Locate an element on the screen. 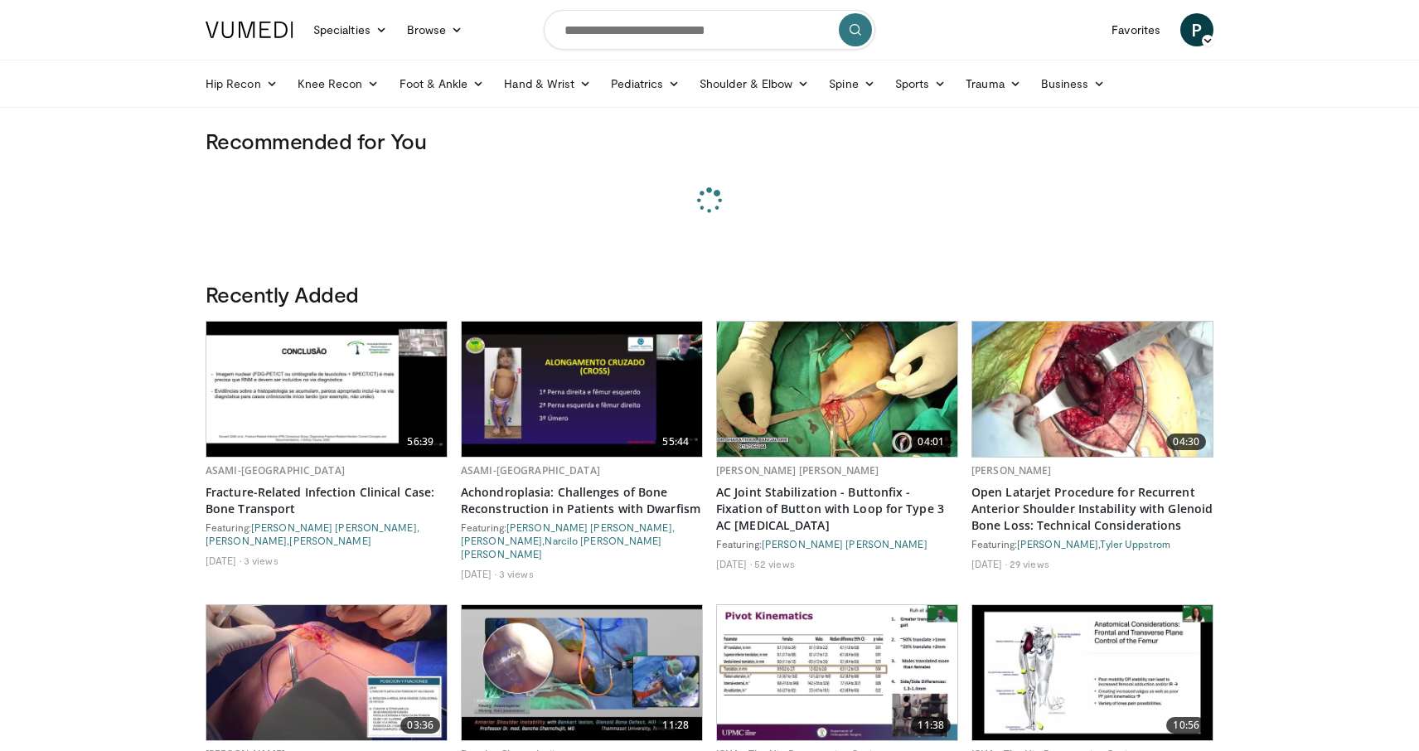 This screenshot has height=751, width=1419. a: 04:30 is located at coordinates (1093, 389).